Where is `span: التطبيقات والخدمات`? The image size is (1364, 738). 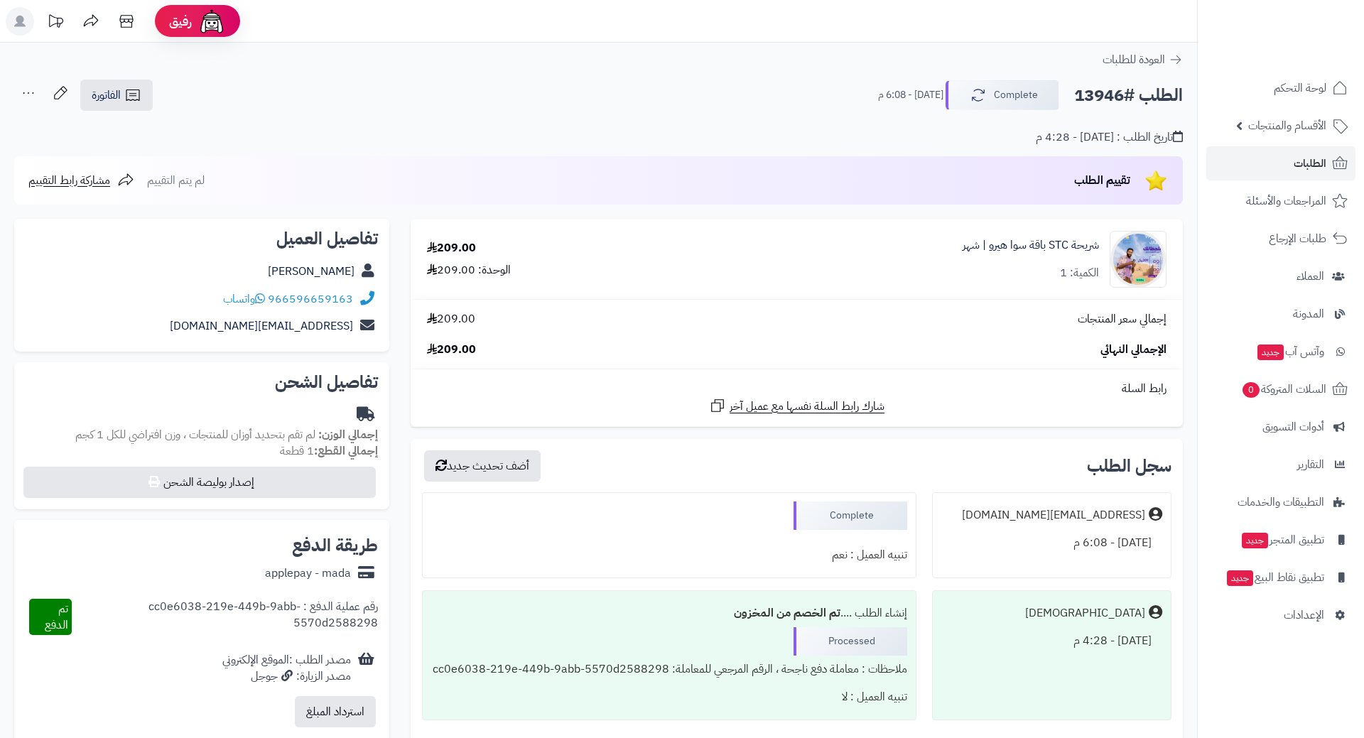
span: التطبيقات والخدمات is located at coordinates (1281, 502).